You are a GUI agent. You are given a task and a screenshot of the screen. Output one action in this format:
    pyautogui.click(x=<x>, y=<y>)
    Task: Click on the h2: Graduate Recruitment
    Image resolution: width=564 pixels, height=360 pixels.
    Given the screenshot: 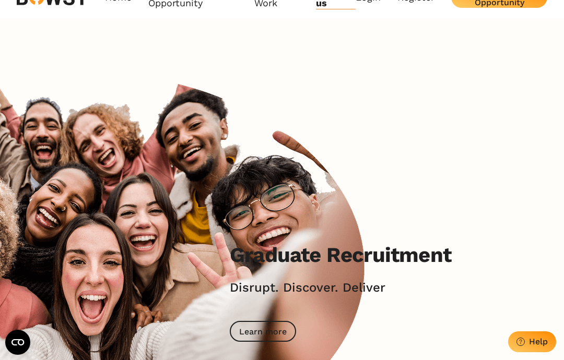 What is the action you would take?
    pyautogui.click(x=341, y=255)
    